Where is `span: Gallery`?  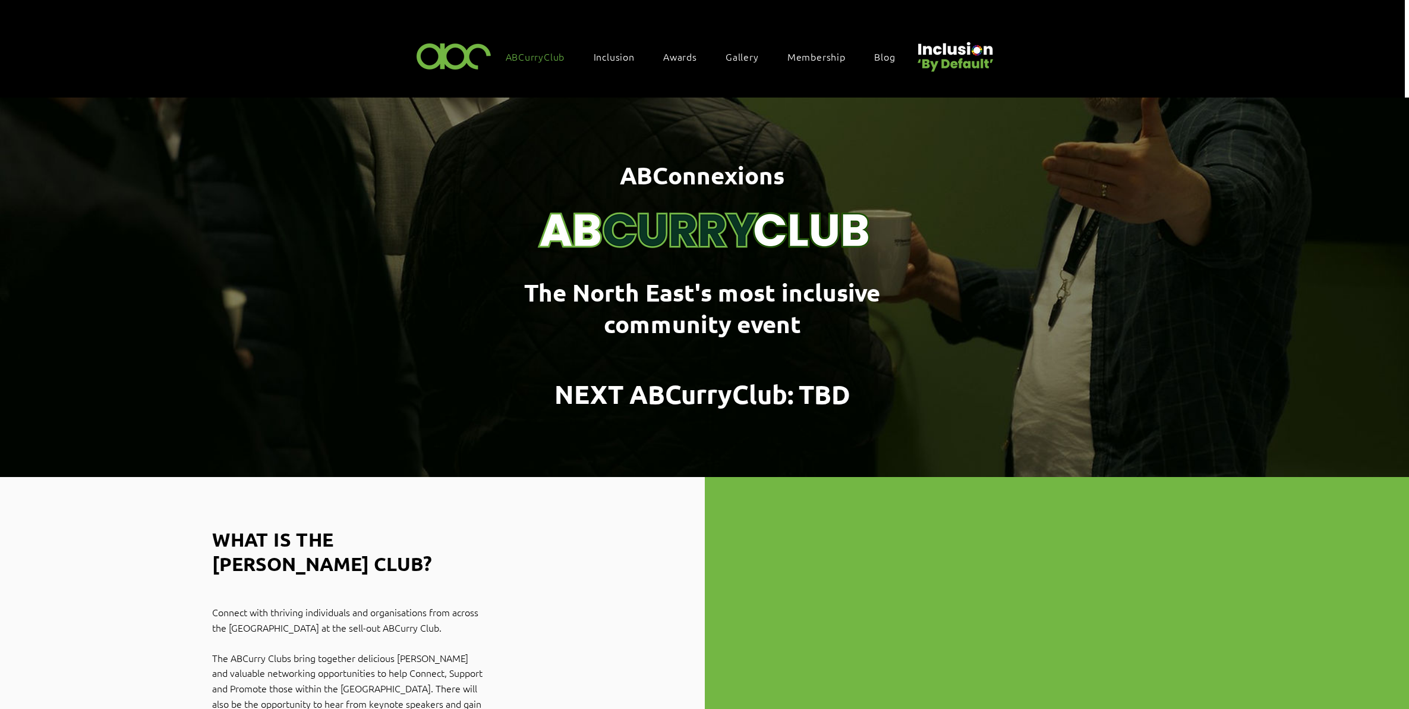
span: Gallery is located at coordinates (742, 56).